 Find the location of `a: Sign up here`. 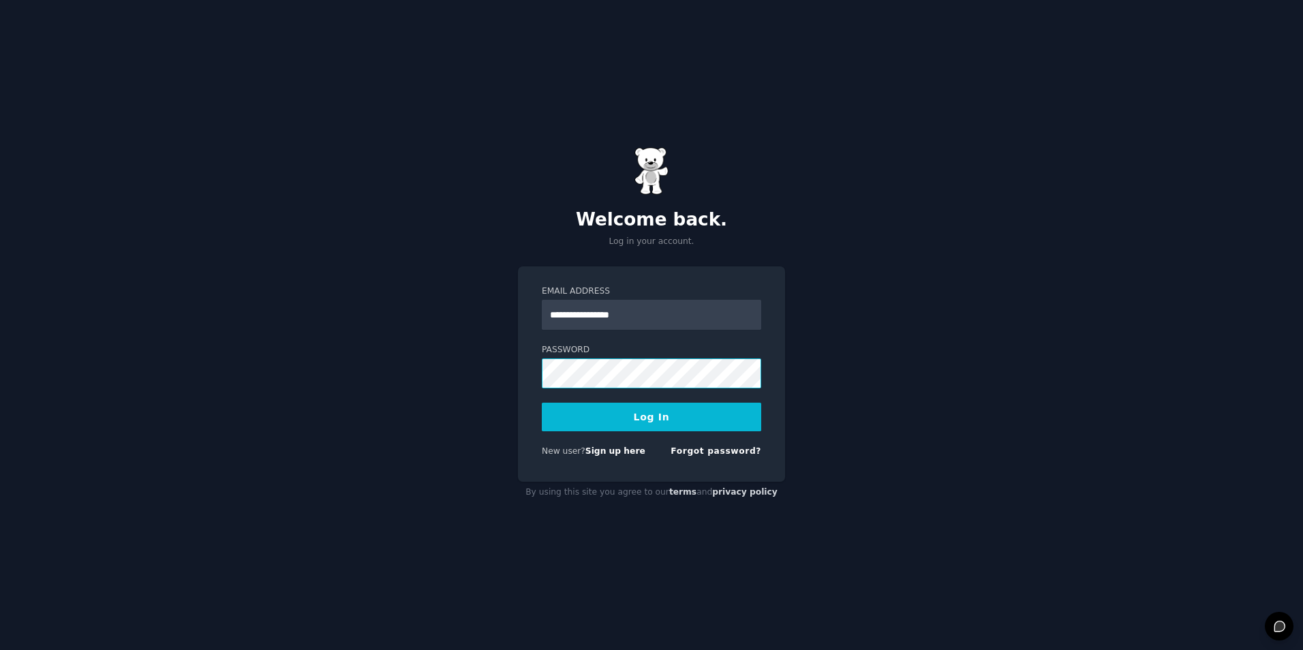

a: Sign up here is located at coordinates (616, 451).